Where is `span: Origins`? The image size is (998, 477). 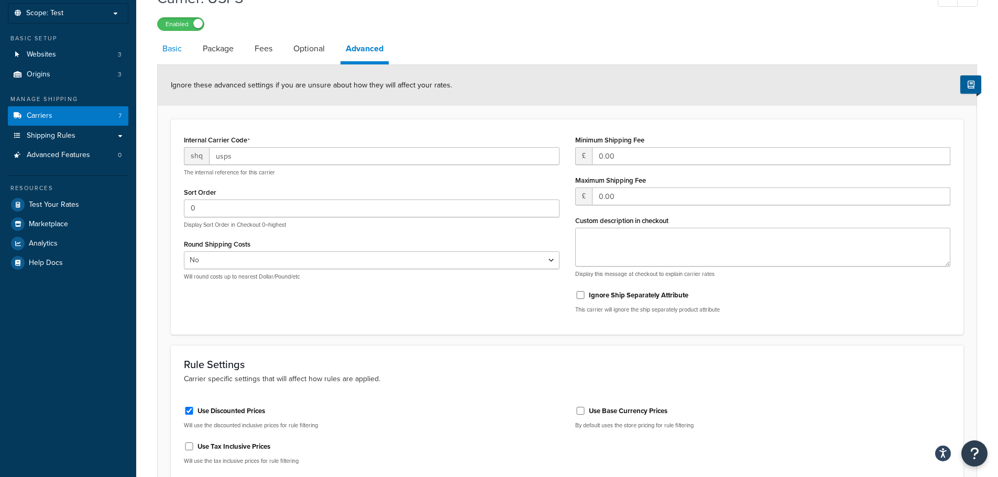
span: Origins is located at coordinates (38, 74).